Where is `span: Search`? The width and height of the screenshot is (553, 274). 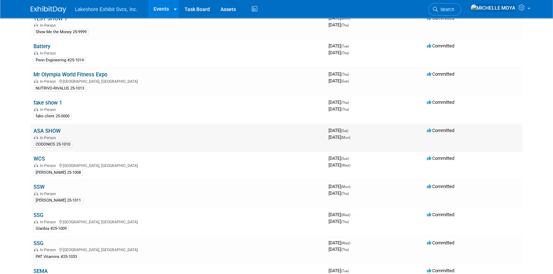 span: Search is located at coordinates (446, 9).